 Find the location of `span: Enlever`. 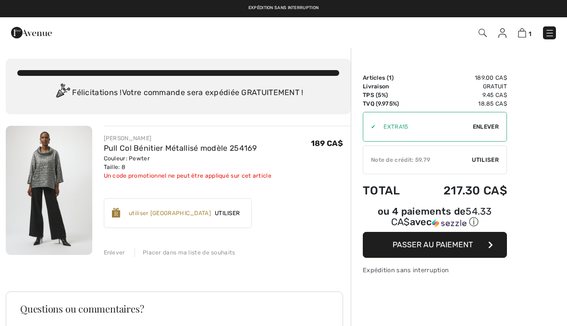

span: Enlever is located at coordinates (486, 127).